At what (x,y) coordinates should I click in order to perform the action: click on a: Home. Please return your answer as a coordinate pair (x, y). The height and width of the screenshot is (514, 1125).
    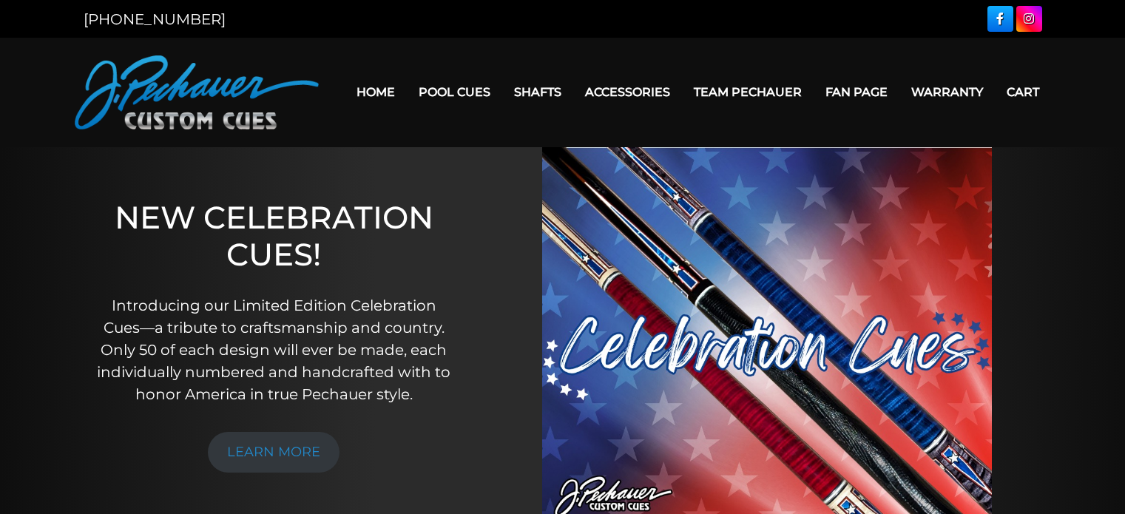
    Looking at the image, I should click on (376, 92).